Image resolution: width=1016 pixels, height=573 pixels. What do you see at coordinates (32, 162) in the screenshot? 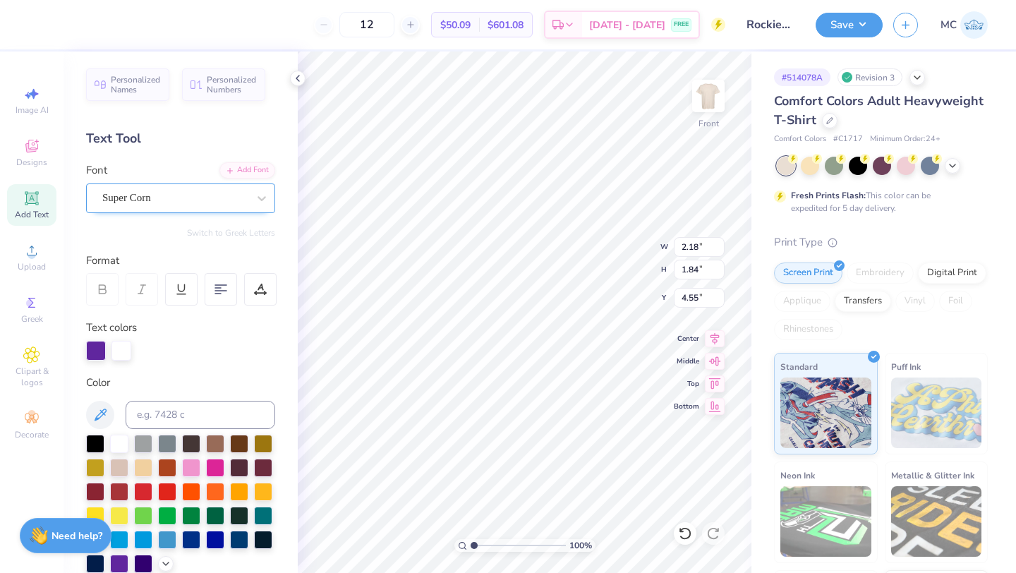
I see `span: Designs` at bounding box center [32, 162].